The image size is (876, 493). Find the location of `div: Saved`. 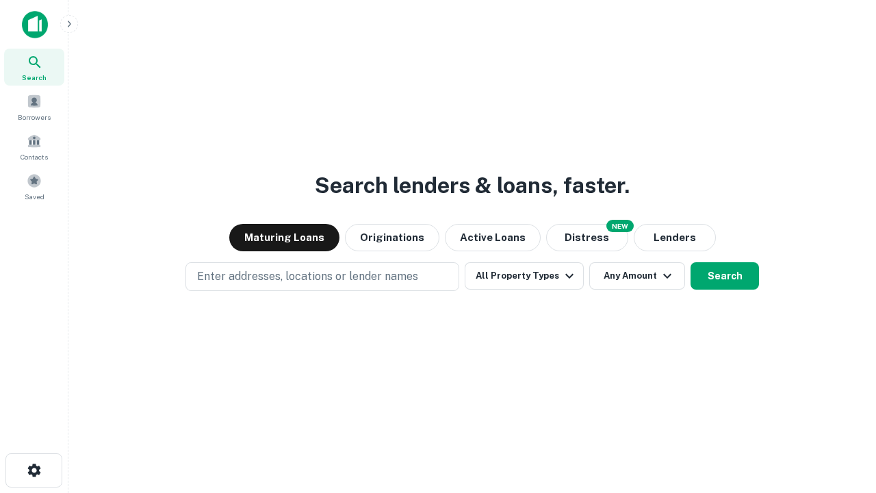

div: Saved is located at coordinates (34, 186).